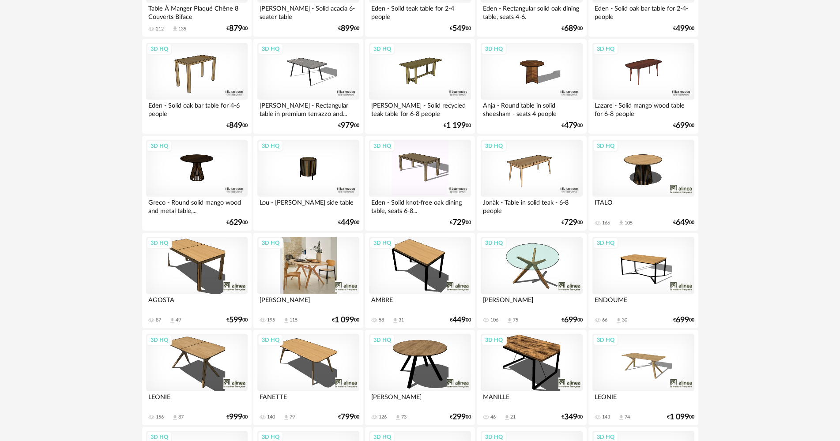 Image resolution: width=840 pixels, height=441 pixels. I want to click on span: 479, so click(571, 126).